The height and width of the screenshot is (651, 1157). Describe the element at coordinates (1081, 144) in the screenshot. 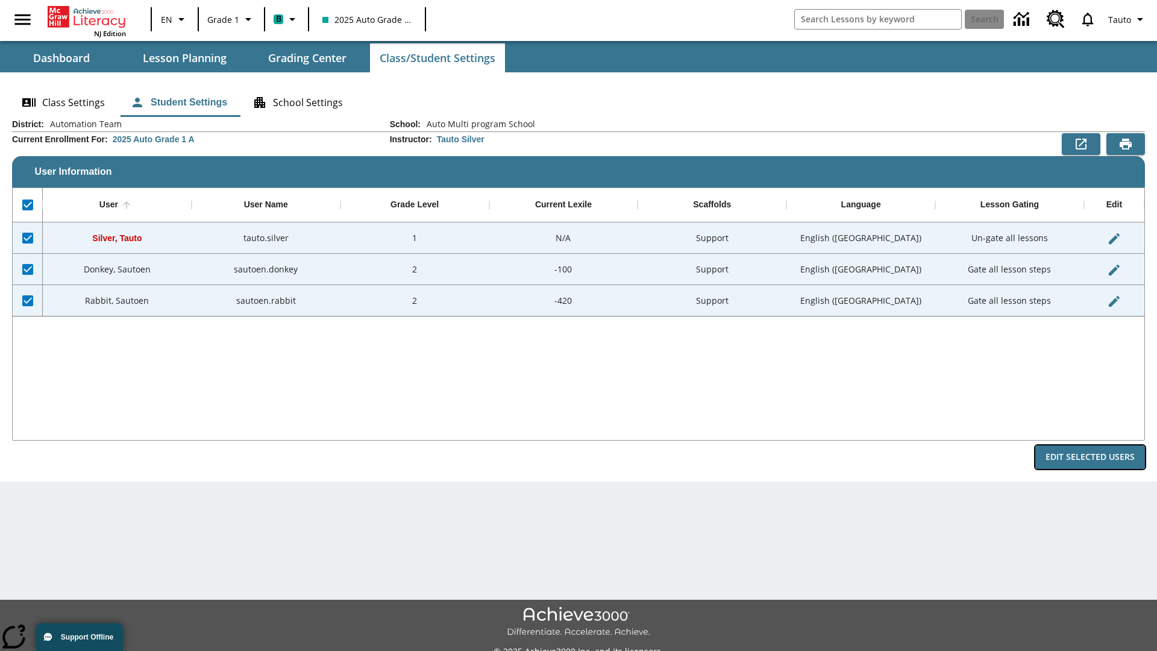

I see `button: Export to CSV` at that location.